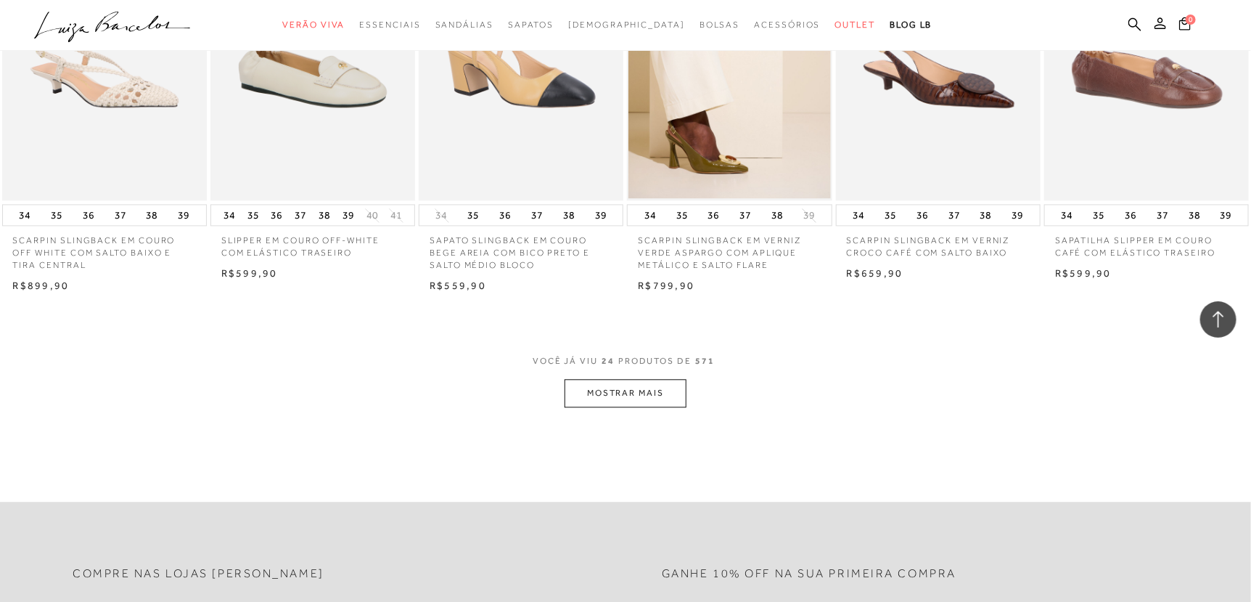  I want to click on span: R$799,90, so click(666, 285).